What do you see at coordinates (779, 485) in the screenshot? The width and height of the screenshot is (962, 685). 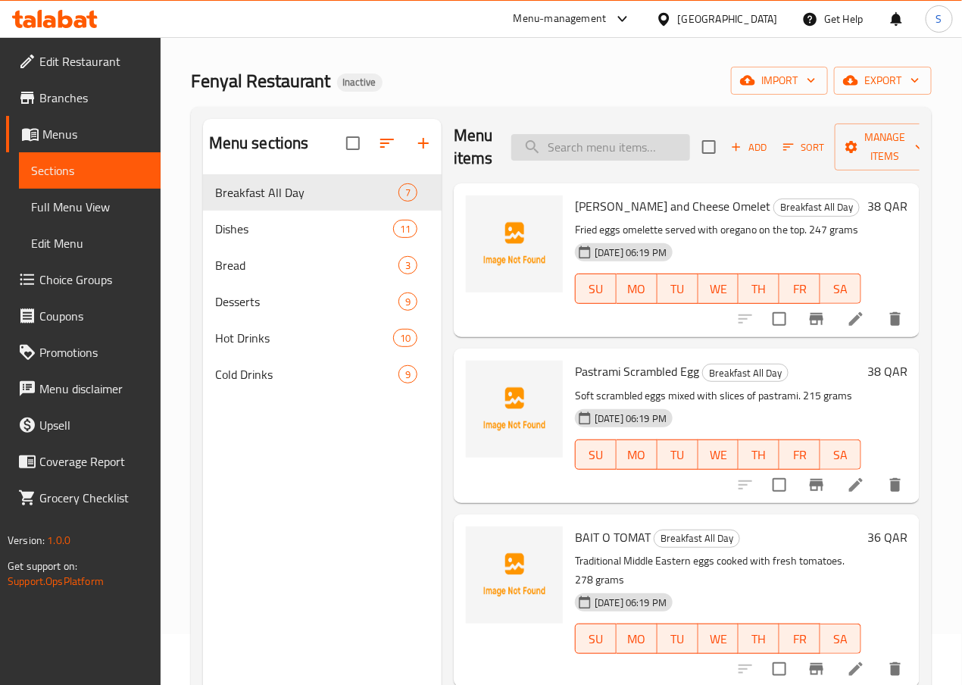 I see `span: Select to update` at bounding box center [779, 485].